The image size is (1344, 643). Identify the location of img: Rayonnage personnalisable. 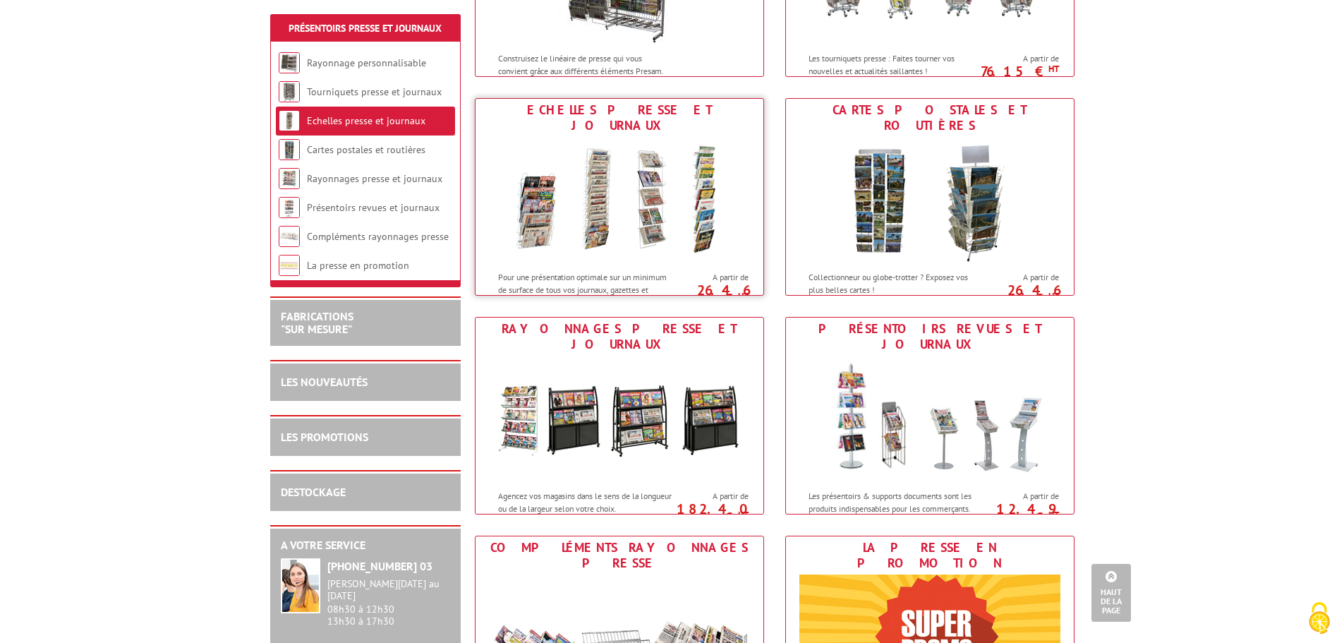
(289, 63).